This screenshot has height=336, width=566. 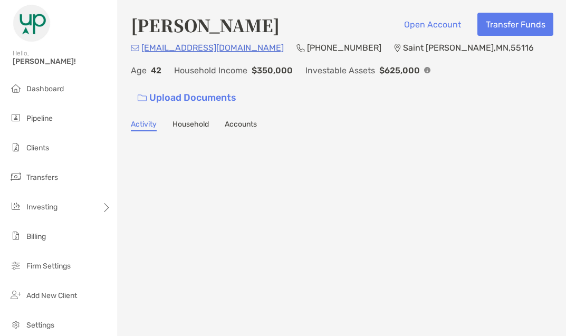 I want to click on img: Phone Icon, so click(x=300, y=48).